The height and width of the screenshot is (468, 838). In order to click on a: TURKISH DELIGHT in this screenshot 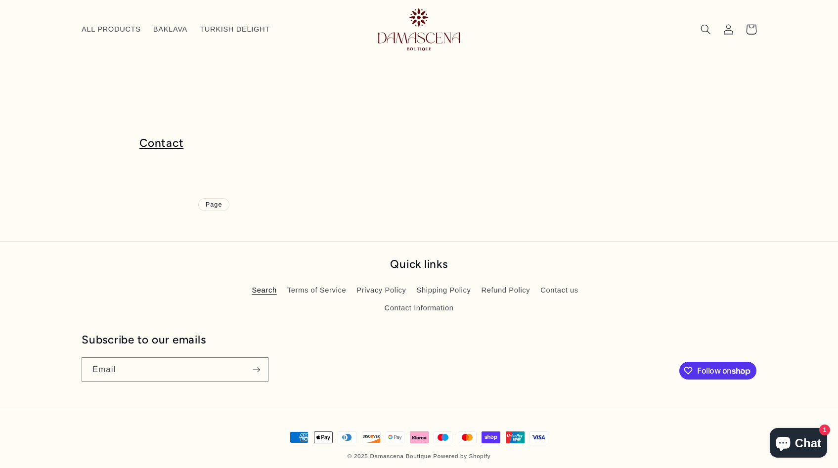, I will do `click(235, 29)`.